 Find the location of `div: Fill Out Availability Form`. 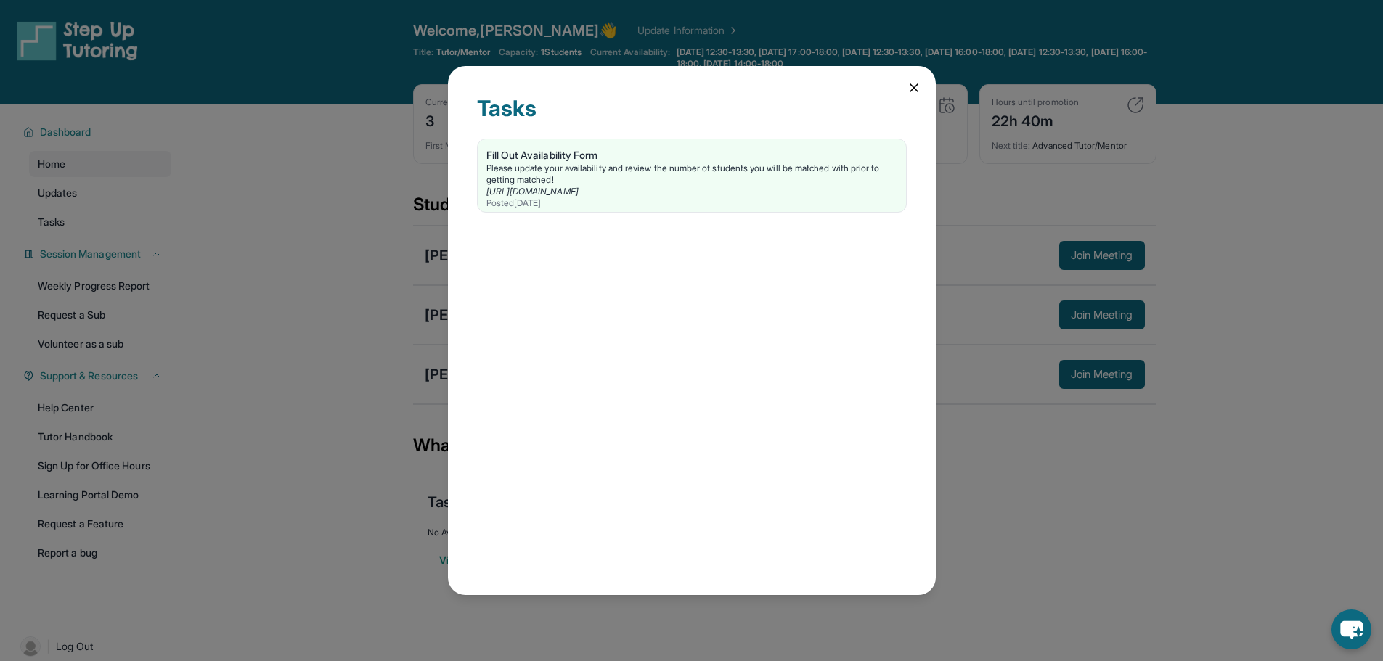

div: Fill Out Availability Form is located at coordinates (692, 155).